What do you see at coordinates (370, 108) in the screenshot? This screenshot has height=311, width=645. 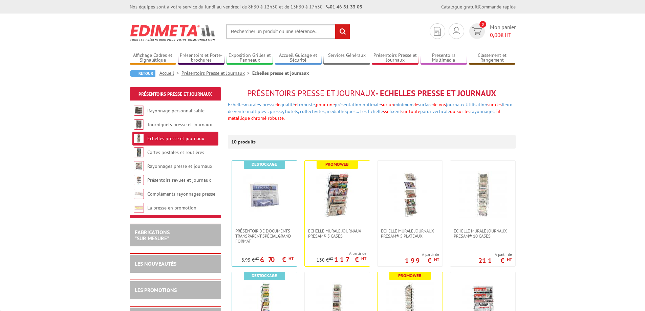 I see `span: de et pour une sur un de de vos . sur des` at bounding box center [370, 108].